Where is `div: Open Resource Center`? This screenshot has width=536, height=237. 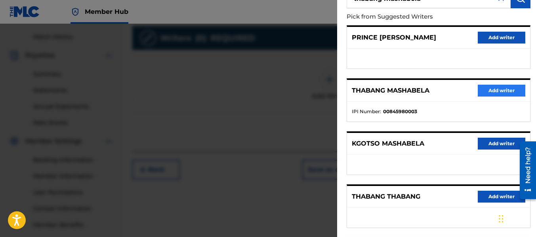 div: Open Resource Center is located at coordinates (14, 32).